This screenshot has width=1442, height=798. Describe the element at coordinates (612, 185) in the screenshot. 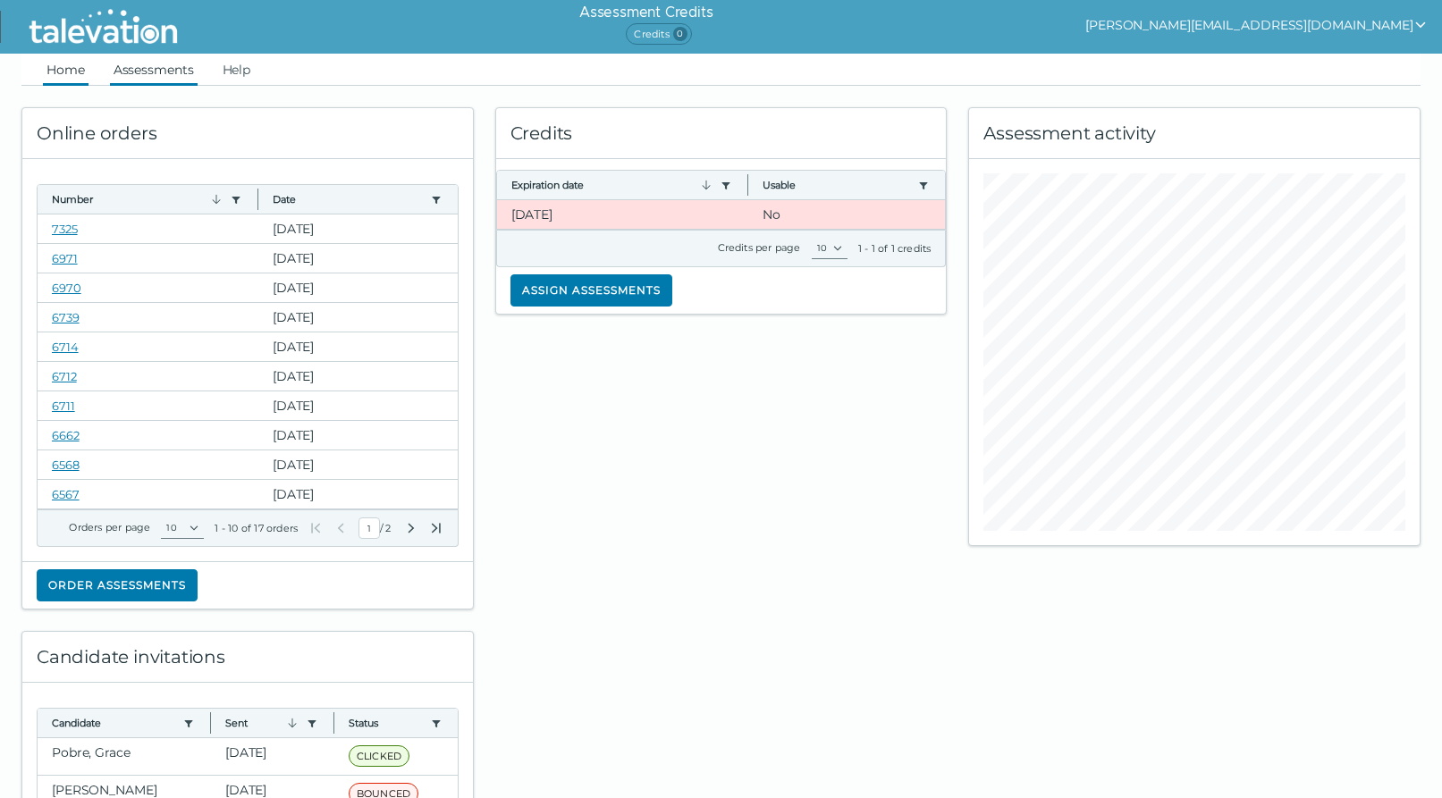

I see `button: Expiration date` at that location.